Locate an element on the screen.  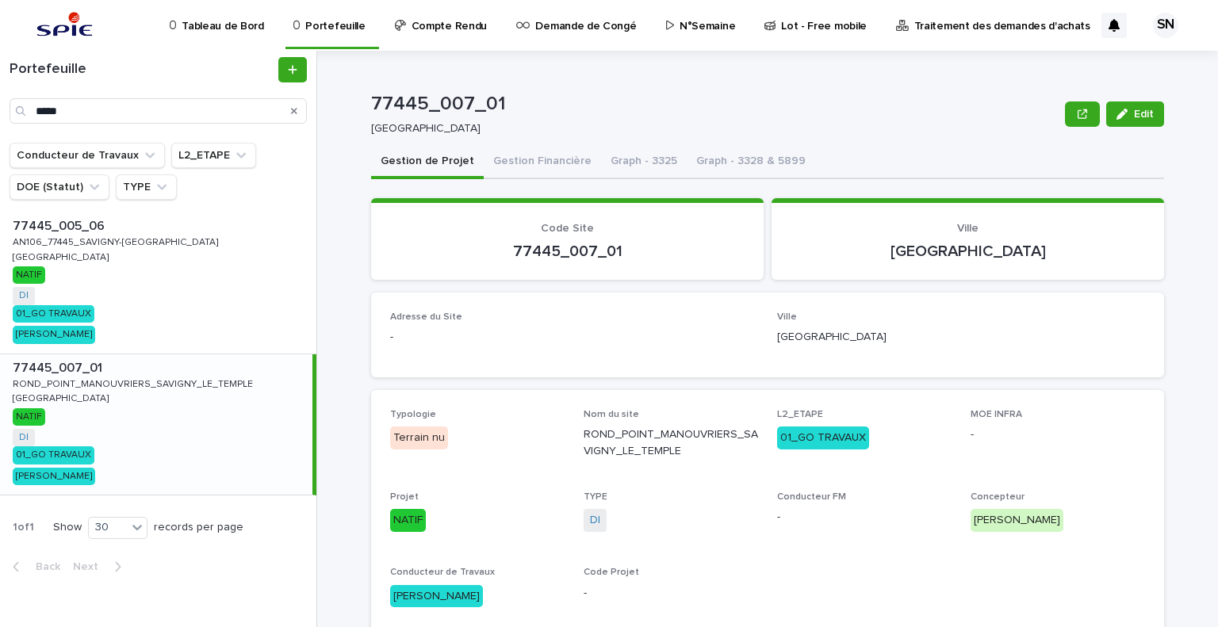
button: DOE (Statut) is located at coordinates (59, 187).